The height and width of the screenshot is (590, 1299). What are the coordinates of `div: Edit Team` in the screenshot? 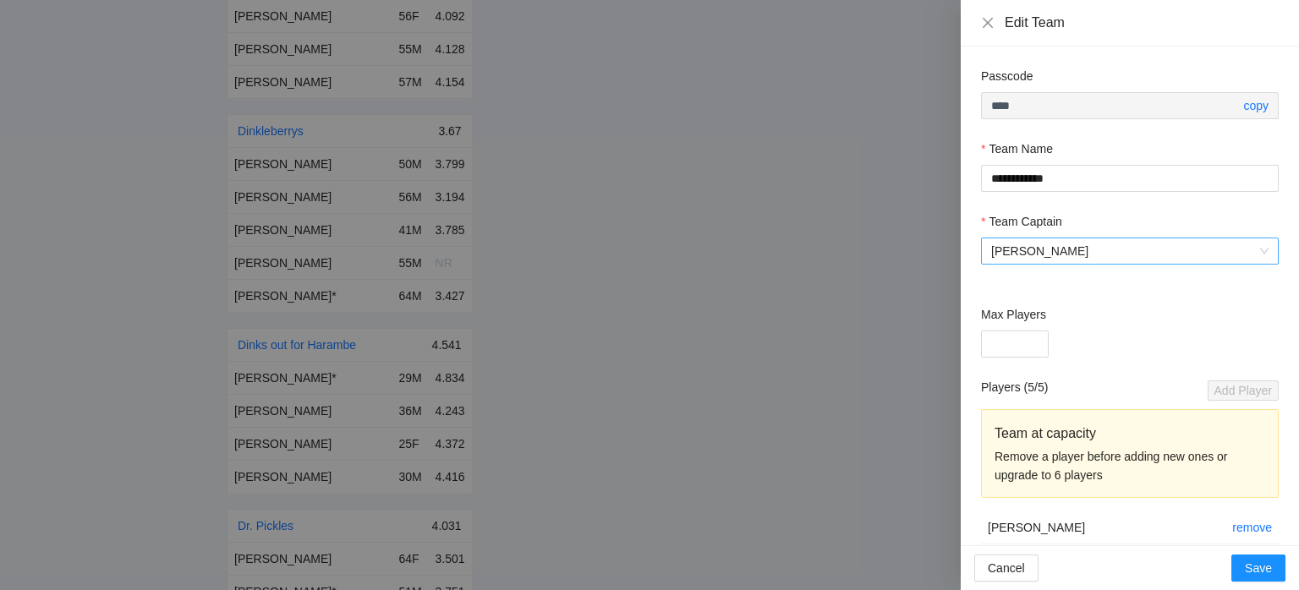 It's located at (1141, 23).